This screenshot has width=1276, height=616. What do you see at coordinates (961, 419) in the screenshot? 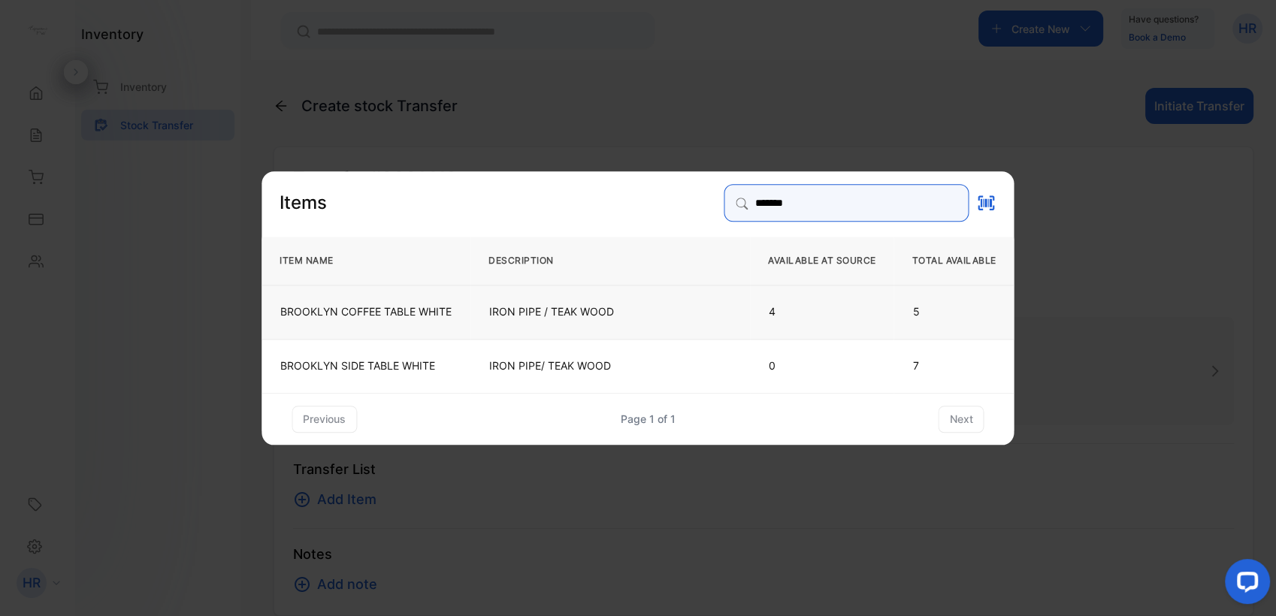
I see `button: next` at bounding box center [961, 419].